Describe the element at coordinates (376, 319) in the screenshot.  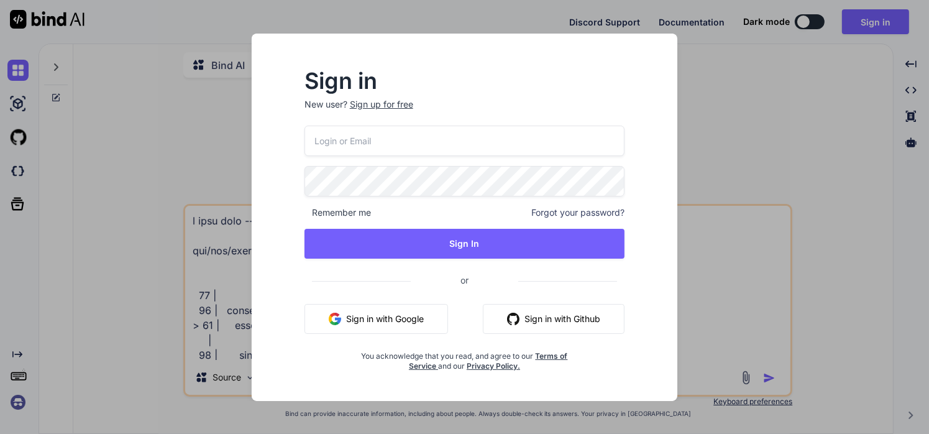
I see `button: Sign in with Google` at that location.